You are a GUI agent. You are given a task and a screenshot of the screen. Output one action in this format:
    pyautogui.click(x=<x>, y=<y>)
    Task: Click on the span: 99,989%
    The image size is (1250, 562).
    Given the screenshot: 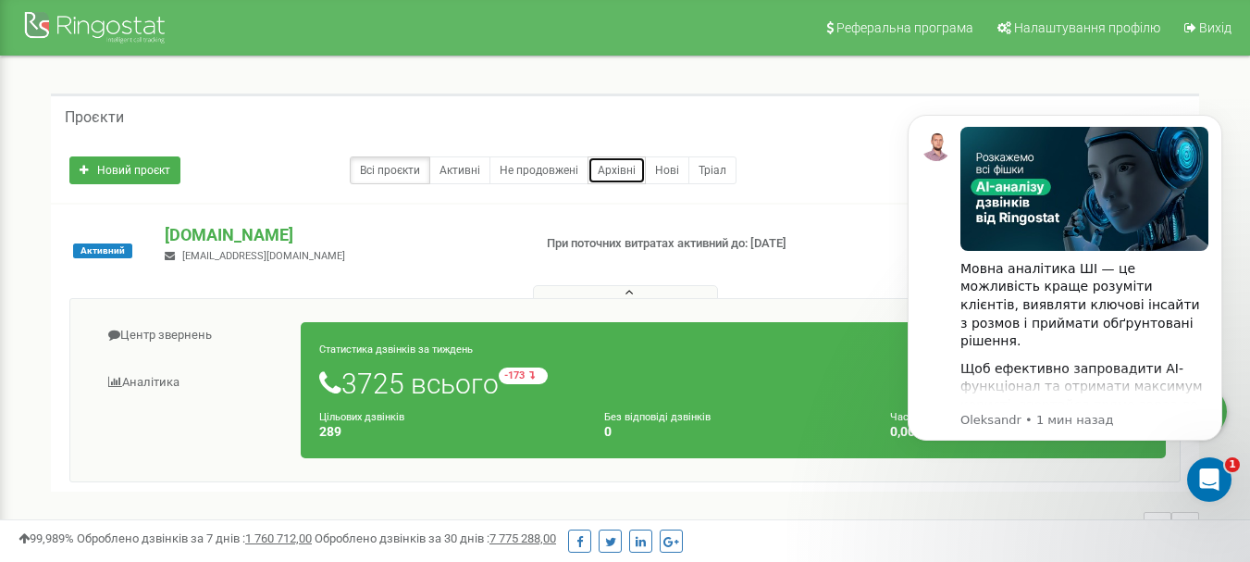 What is the action you would take?
    pyautogui.click(x=46, y=538)
    